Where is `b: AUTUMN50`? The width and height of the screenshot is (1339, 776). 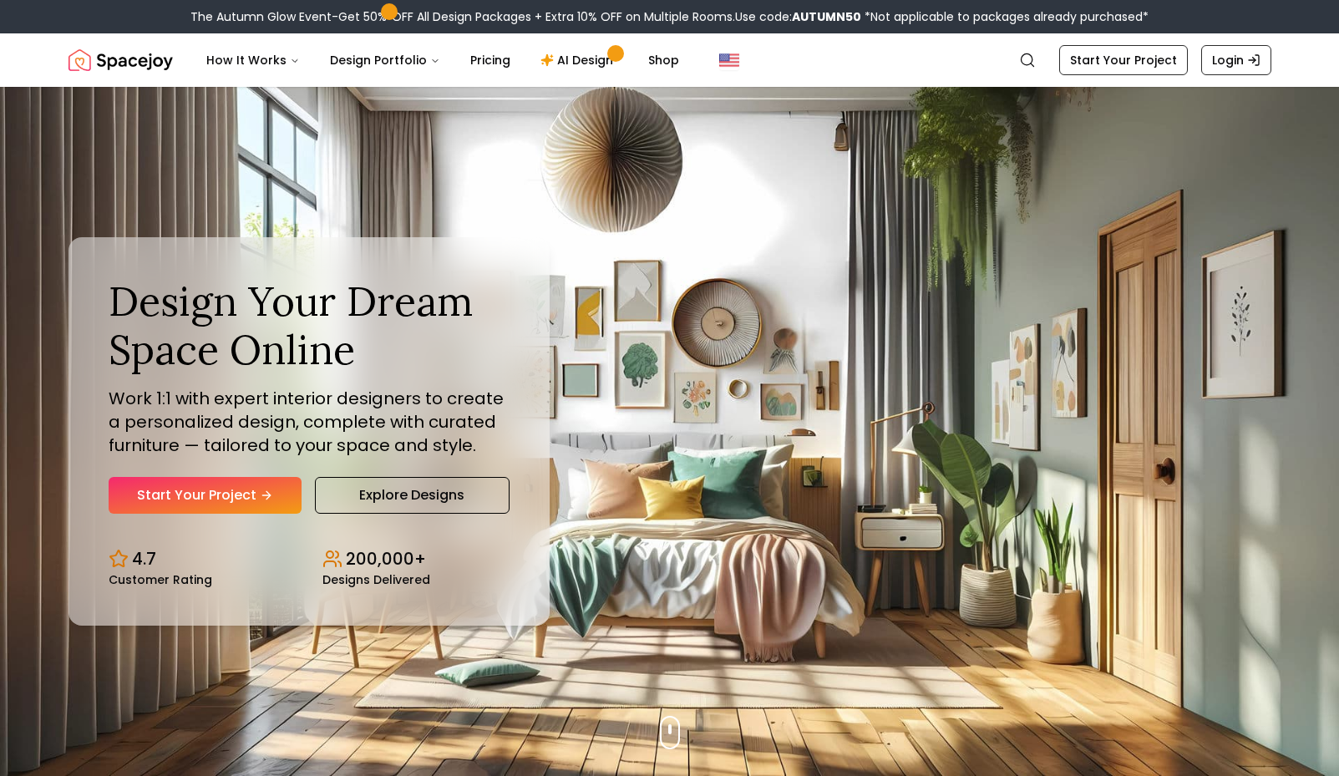 b: AUTUMN50 is located at coordinates (826, 17).